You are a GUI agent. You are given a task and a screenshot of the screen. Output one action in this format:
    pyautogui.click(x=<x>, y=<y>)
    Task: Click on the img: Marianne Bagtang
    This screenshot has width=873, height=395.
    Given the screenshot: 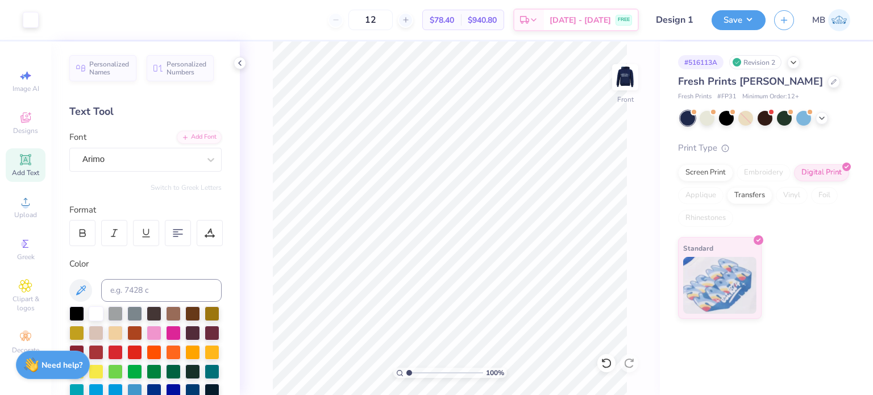 What is the action you would take?
    pyautogui.click(x=839, y=20)
    